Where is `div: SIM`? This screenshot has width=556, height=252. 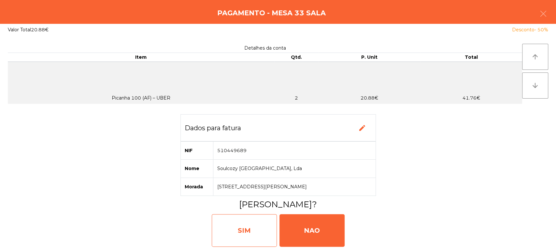 div: SIM is located at coordinates (244, 230).